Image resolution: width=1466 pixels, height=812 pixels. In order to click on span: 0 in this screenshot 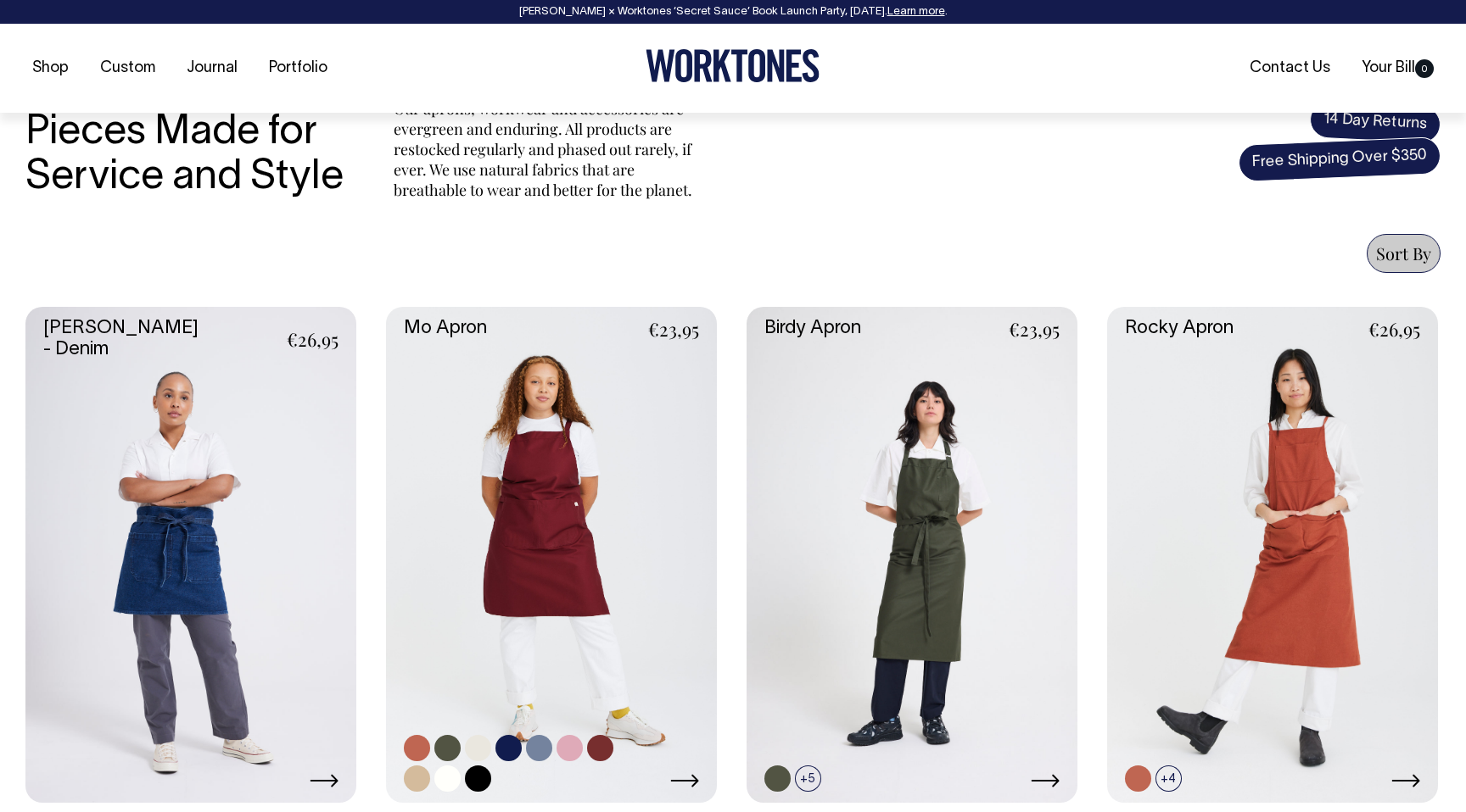, I will do `click(1425, 69)`.